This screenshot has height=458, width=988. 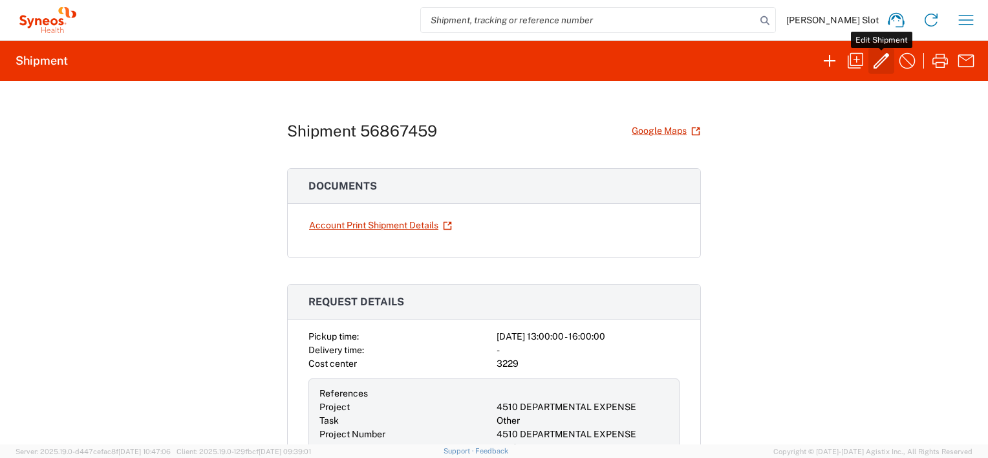 I want to click on a: Feedback, so click(x=491, y=451).